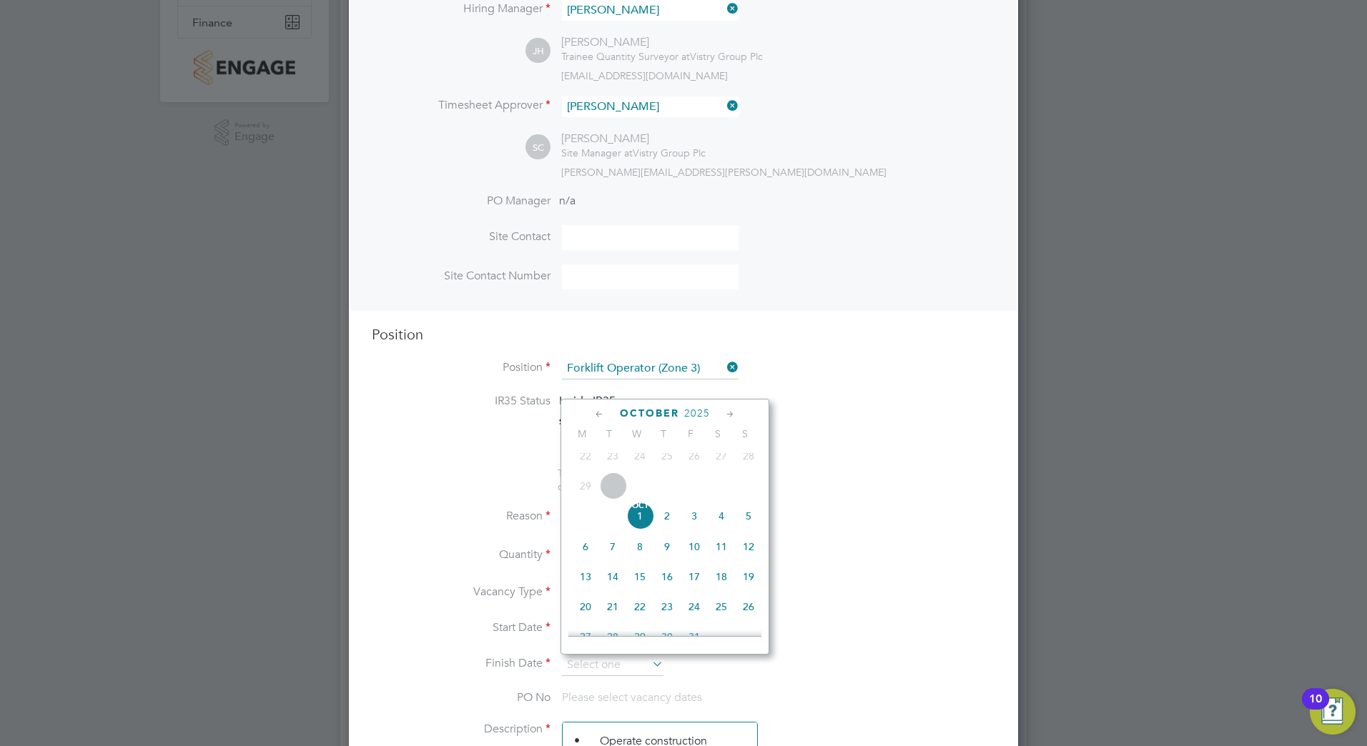 The height and width of the screenshot is (746, 1367). What do you see at coordinates (697, 413) in the screenshot?
I see `span: 2025` at bounding box center [697, 413].